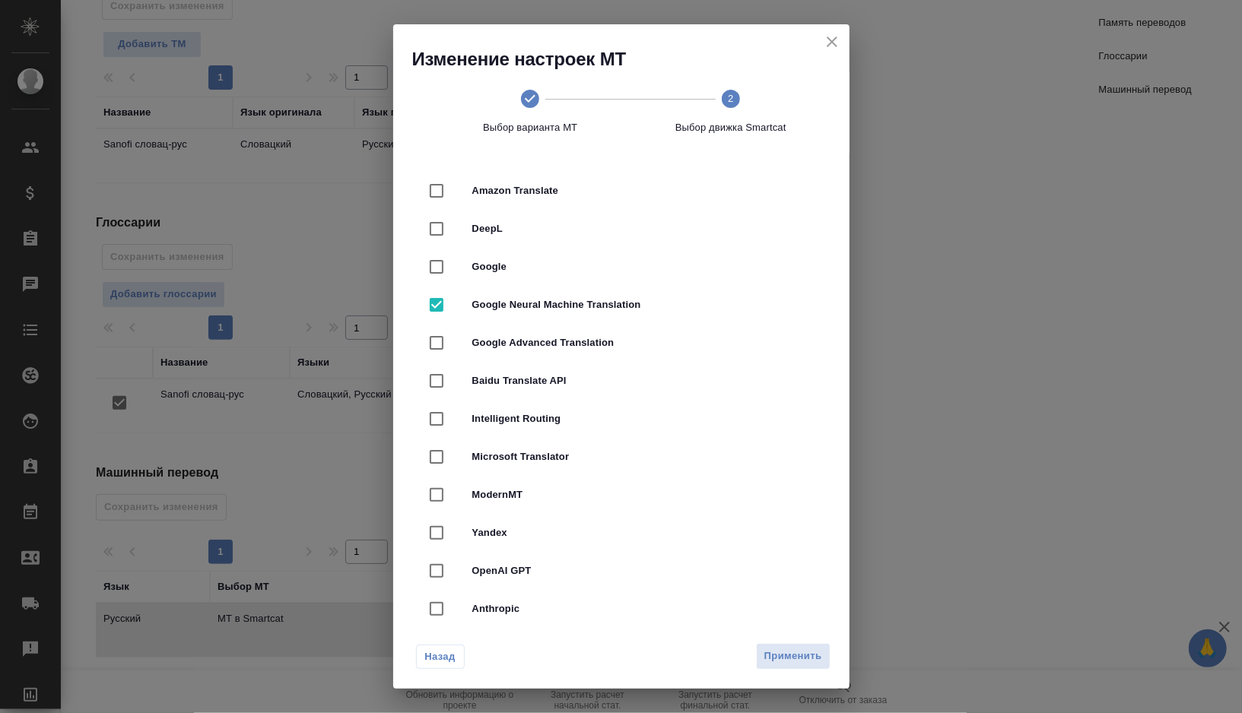 Image resolution: width=1242 pixels, height=713 pixels. Describe the element at coordinates (643, 305) in the screenshot. I see `span: Google Neural Machine Translation` at that location.